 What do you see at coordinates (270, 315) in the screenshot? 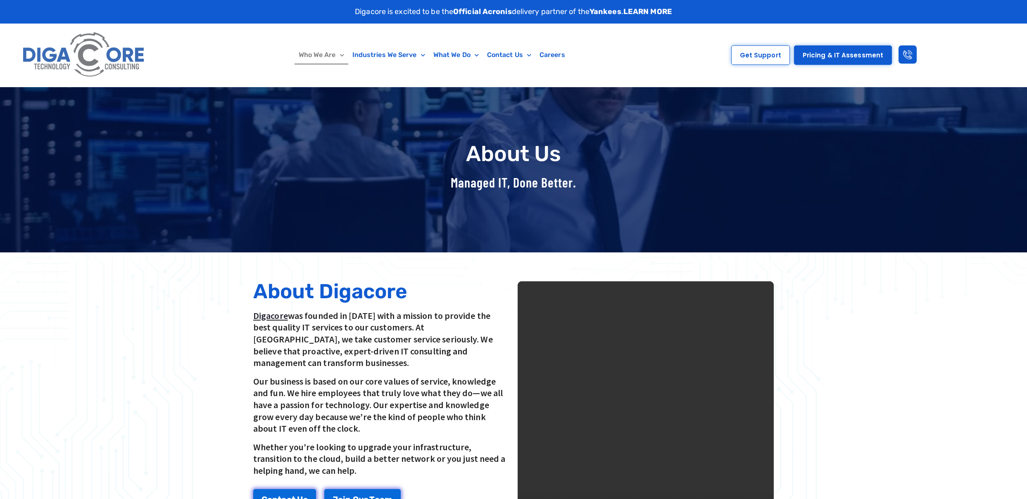
I see `a: Digacore` at bounding box center [270, 315].